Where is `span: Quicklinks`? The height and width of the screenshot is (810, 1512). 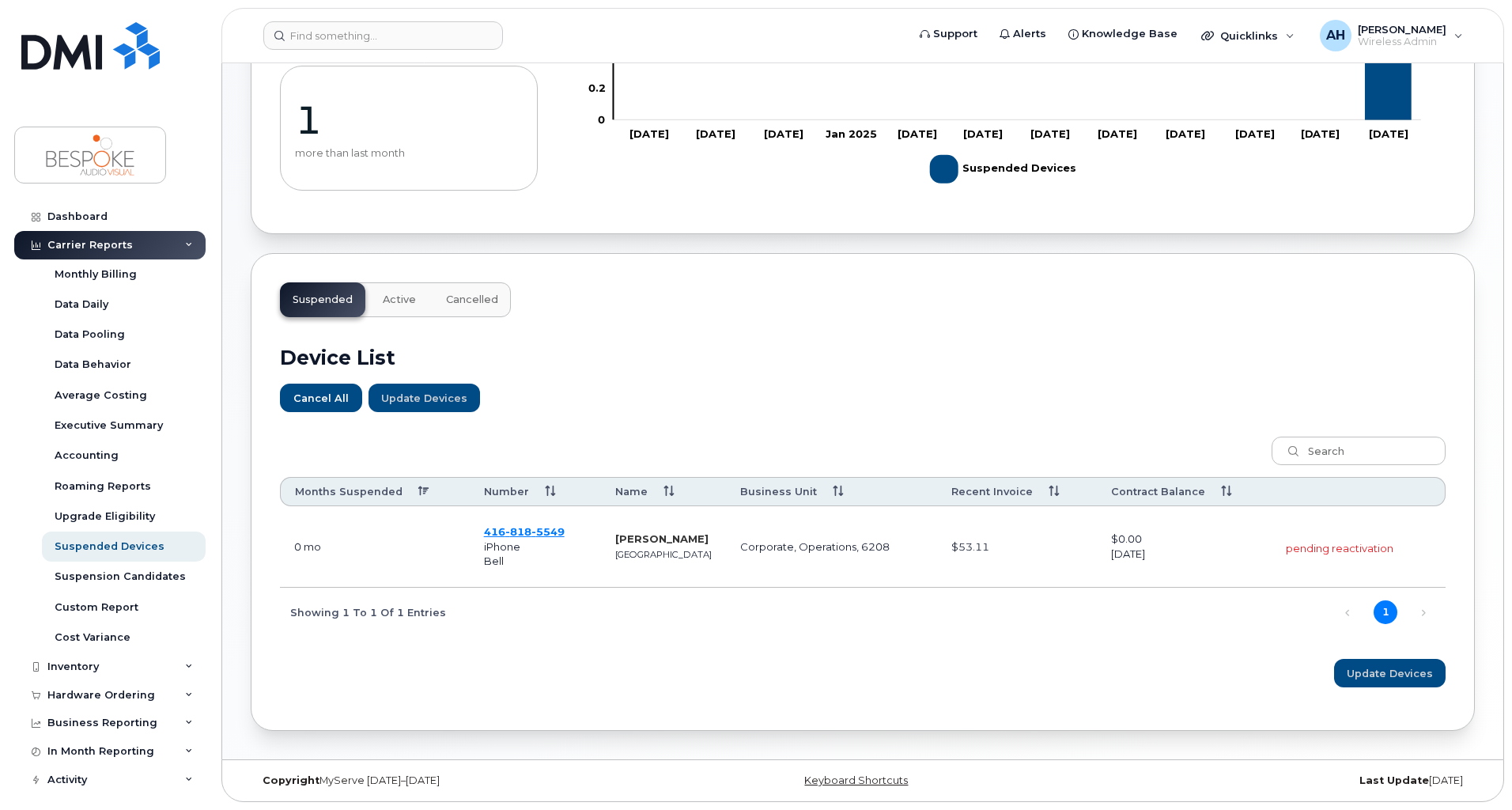 span: Quicklinks is located at coordinates (1249, 35).